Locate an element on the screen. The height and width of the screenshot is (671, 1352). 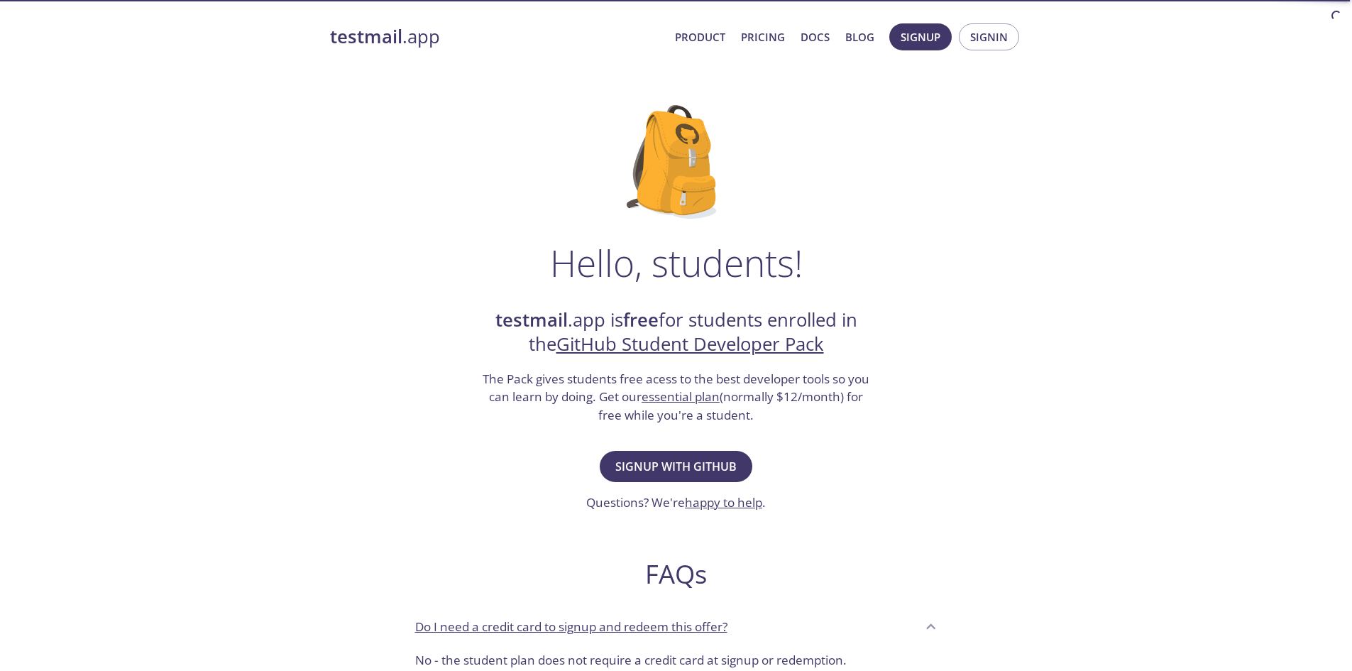
h3: Questions? We're . is located at coordinates (676, 502).